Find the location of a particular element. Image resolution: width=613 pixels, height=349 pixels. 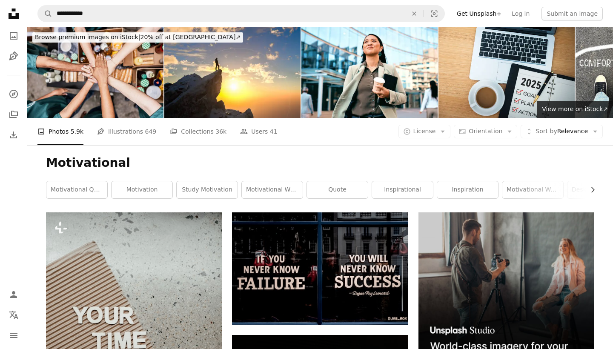

a: quote is located at coordinates (337, 190).